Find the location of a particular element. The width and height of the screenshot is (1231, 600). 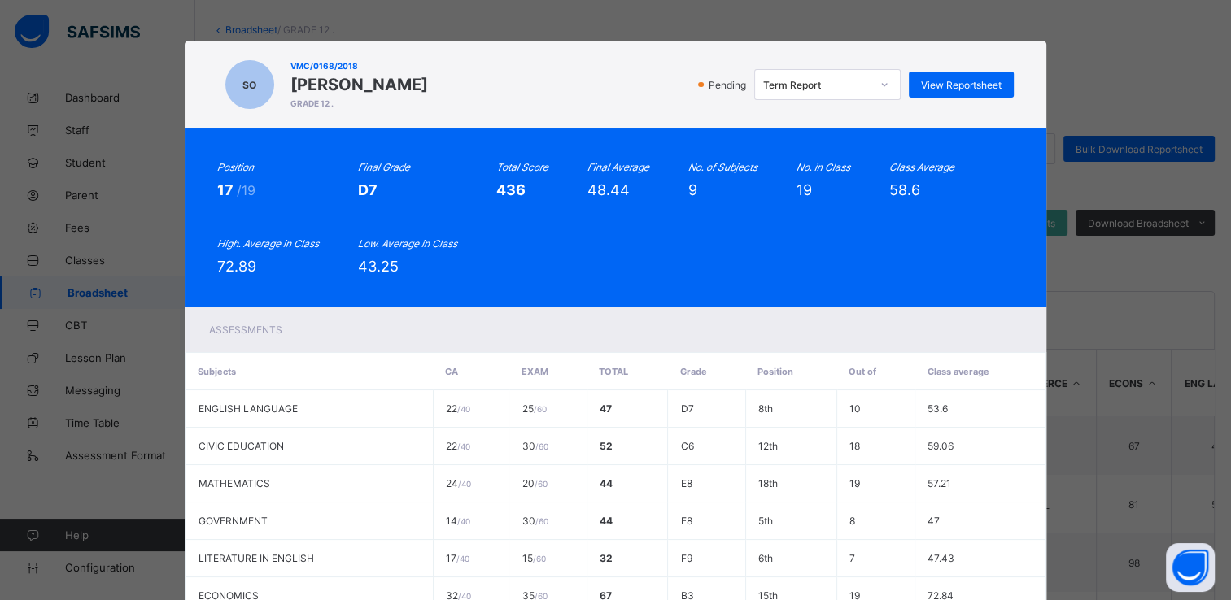

span: C6 is located at coordinates (686, 446).